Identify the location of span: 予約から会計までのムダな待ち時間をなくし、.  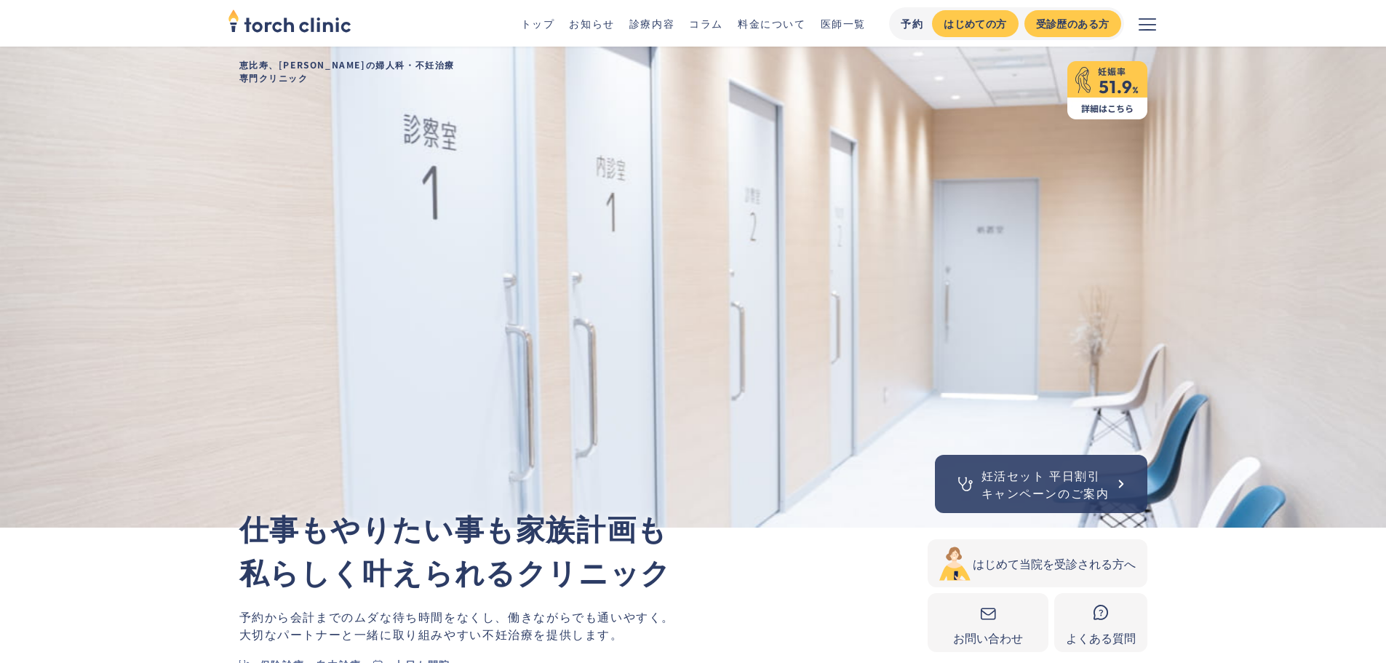
(374, 616).